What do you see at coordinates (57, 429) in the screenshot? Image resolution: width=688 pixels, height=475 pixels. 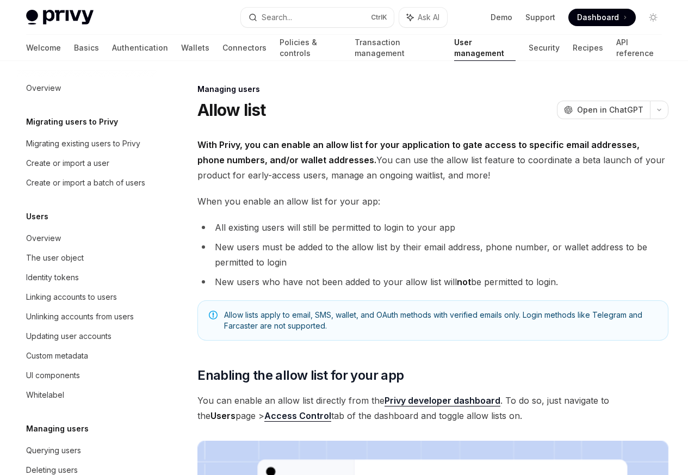 I see `h5: Managing users` at bounding box center [57, 429].